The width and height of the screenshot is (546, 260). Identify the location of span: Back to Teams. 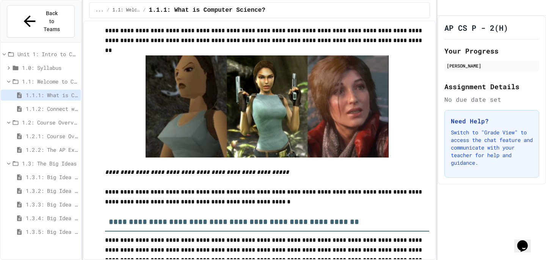
(52, 21).